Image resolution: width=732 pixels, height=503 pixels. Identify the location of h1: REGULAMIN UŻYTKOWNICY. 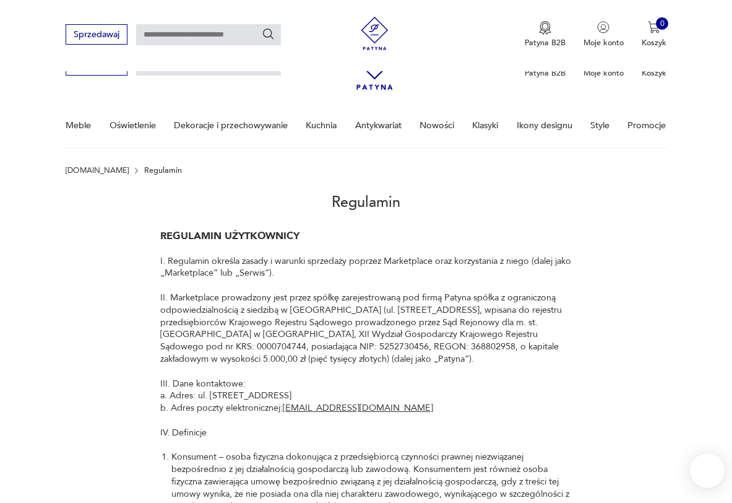
(367, 237).